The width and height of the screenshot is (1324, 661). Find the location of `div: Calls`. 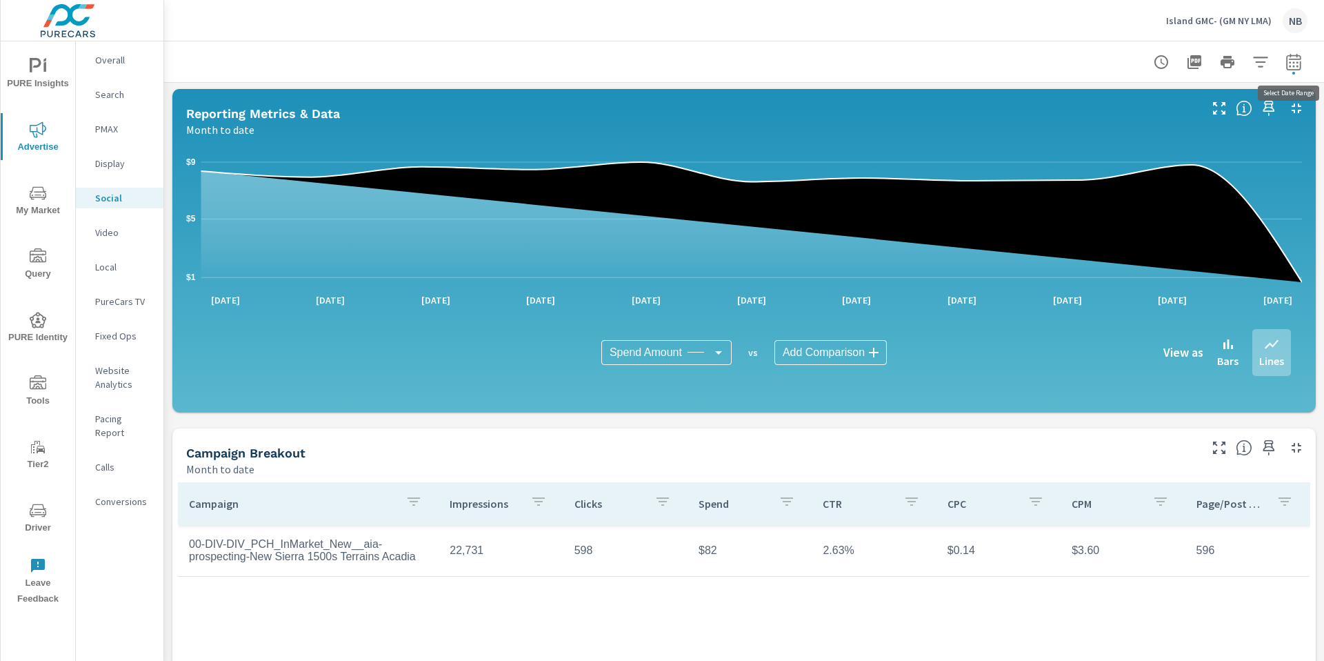

div: Calls is located at coordinates (119, 467).